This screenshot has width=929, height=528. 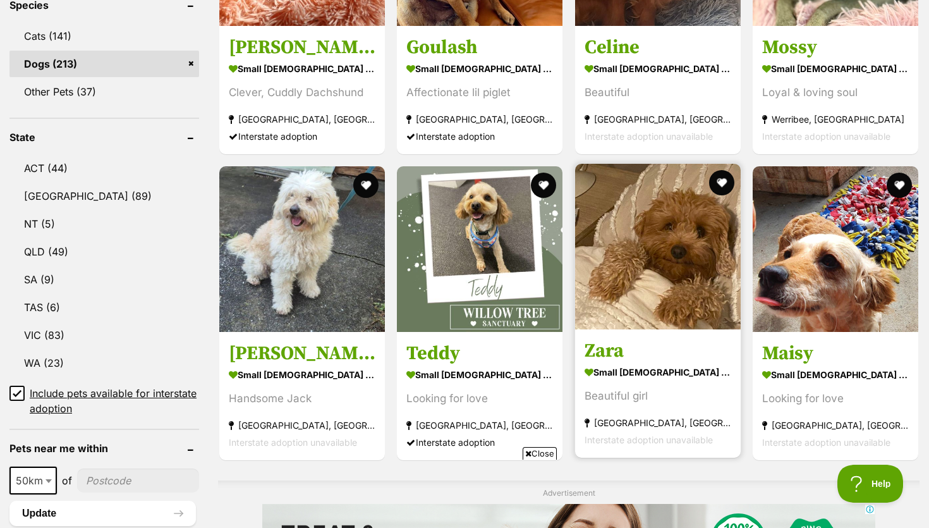 What do you see at coordinates (33, 480) in the screenshot?
I see `span: 50km` at bounding box center [33, 480].